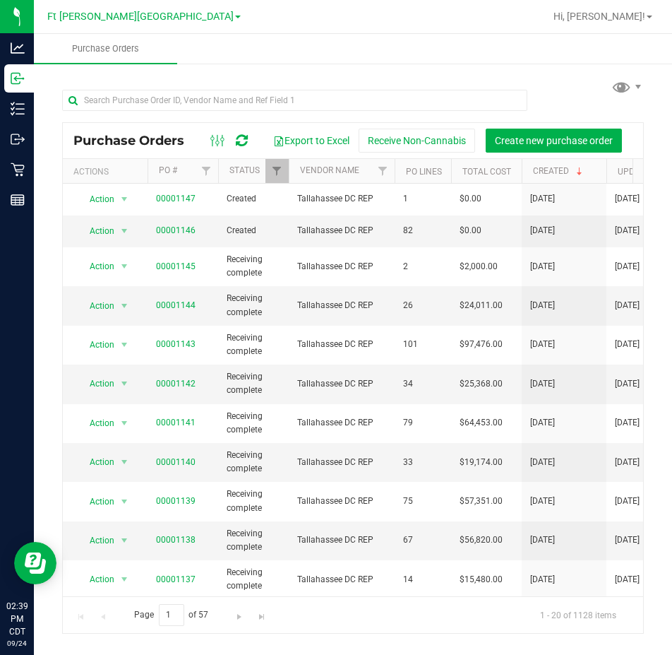 The height and width of the screenshot is (655, 672). Describe the element at coordinates (636, 172) in the screenshot. I see `a: Updated` at that location.